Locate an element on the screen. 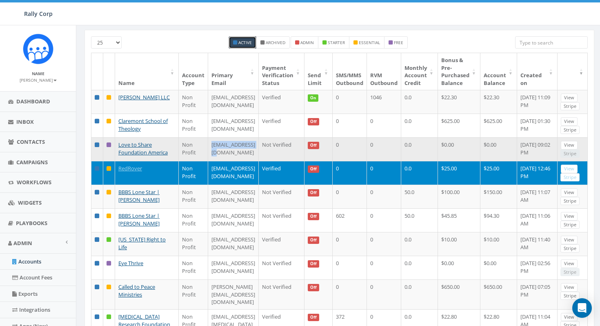 The width and height of the screenshot is (600, 326). th: Bonus &amp; Pre-Purchased Balance: activate to sort column ascending is located at coordinates (460, 71).